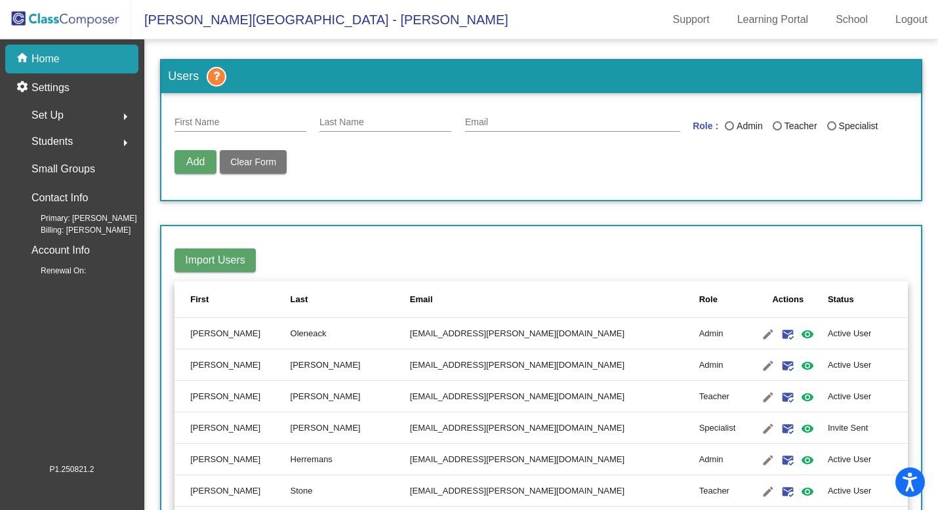 This screenshot has height=510, width=938. Describe the element at coordinates (60, 198) in the screenshot. I see `p: Contact Info` at that location.